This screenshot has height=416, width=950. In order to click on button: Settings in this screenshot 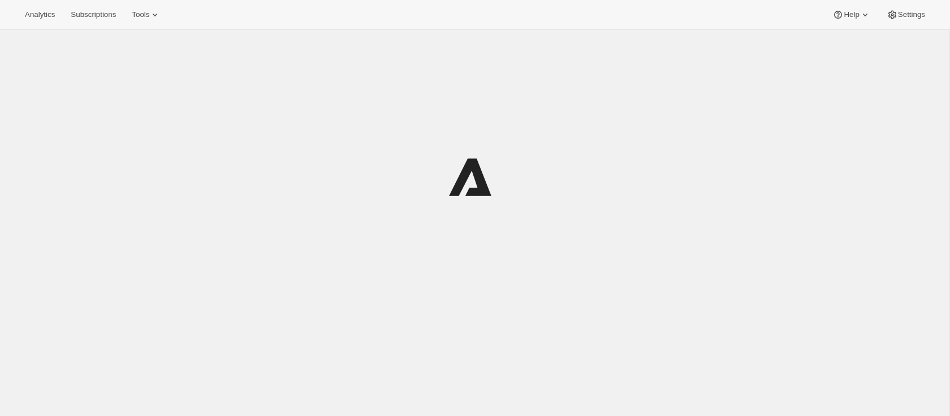, I will do `click(906, 15)`.